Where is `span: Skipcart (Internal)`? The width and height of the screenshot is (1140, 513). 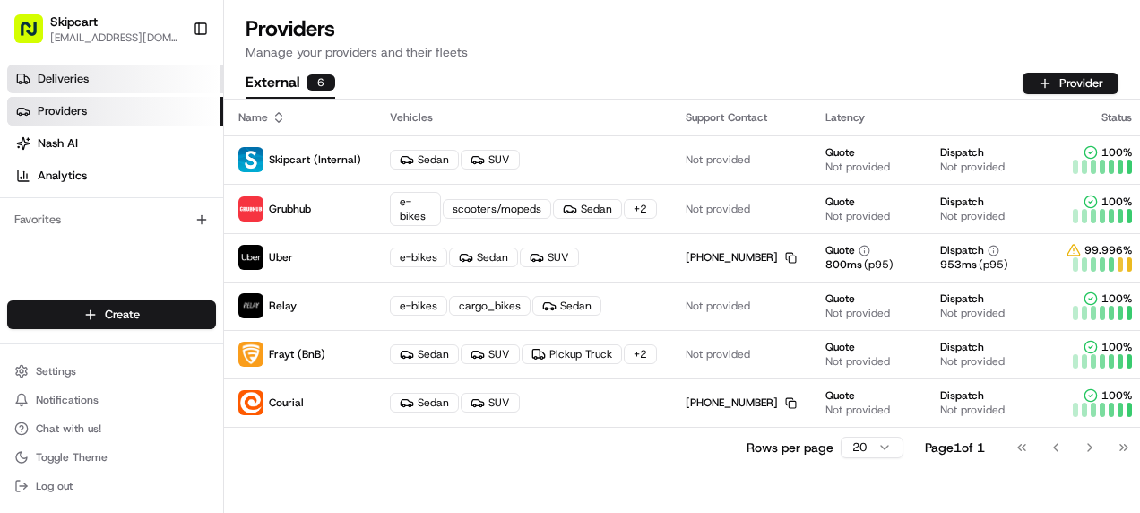
span: Skipcart (Internal) is located at coordinates (315, 159).